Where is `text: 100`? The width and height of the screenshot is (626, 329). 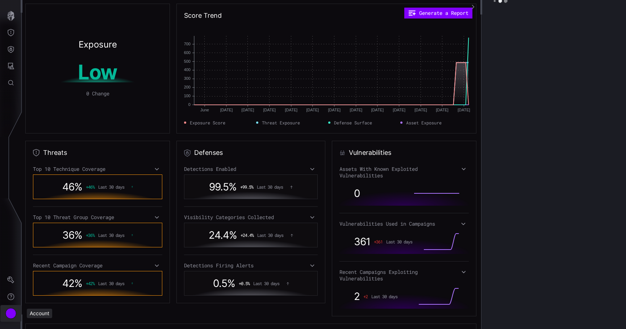 text: 100 is located at coordinates (187, 96).